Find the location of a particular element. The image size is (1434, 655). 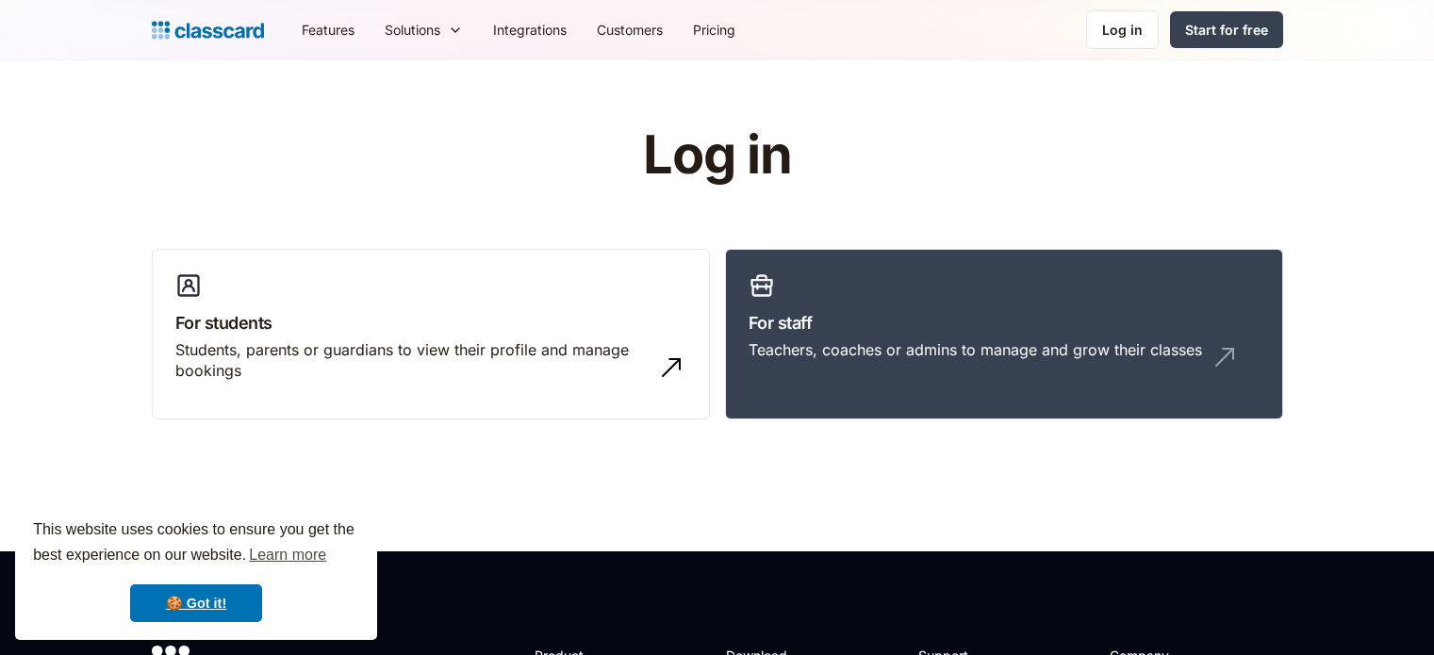

a: For staffTeachers, coaches or admins to manage and grow their classes is located at coordinates (1004, 335).